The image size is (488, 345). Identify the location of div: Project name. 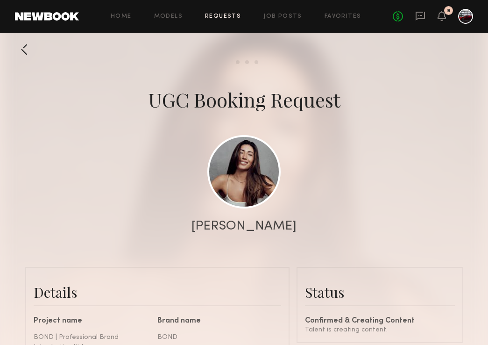
(92, 321).